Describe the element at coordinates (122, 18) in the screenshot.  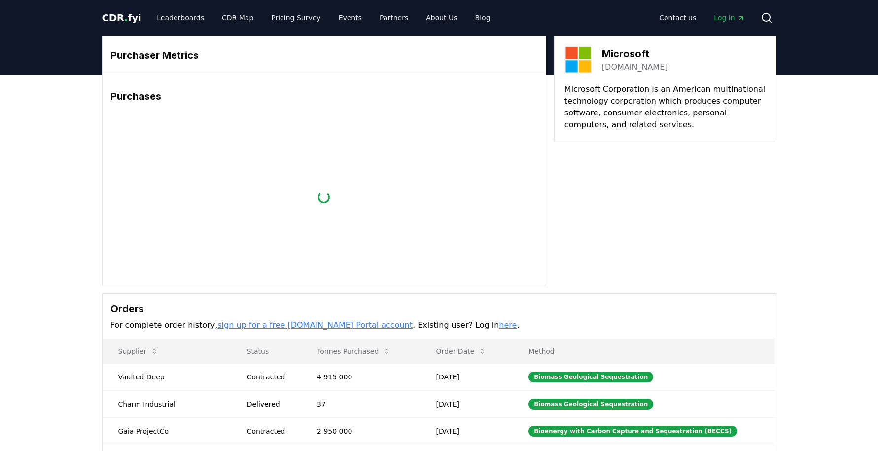
I see `a: CDR.fyi` at that location.